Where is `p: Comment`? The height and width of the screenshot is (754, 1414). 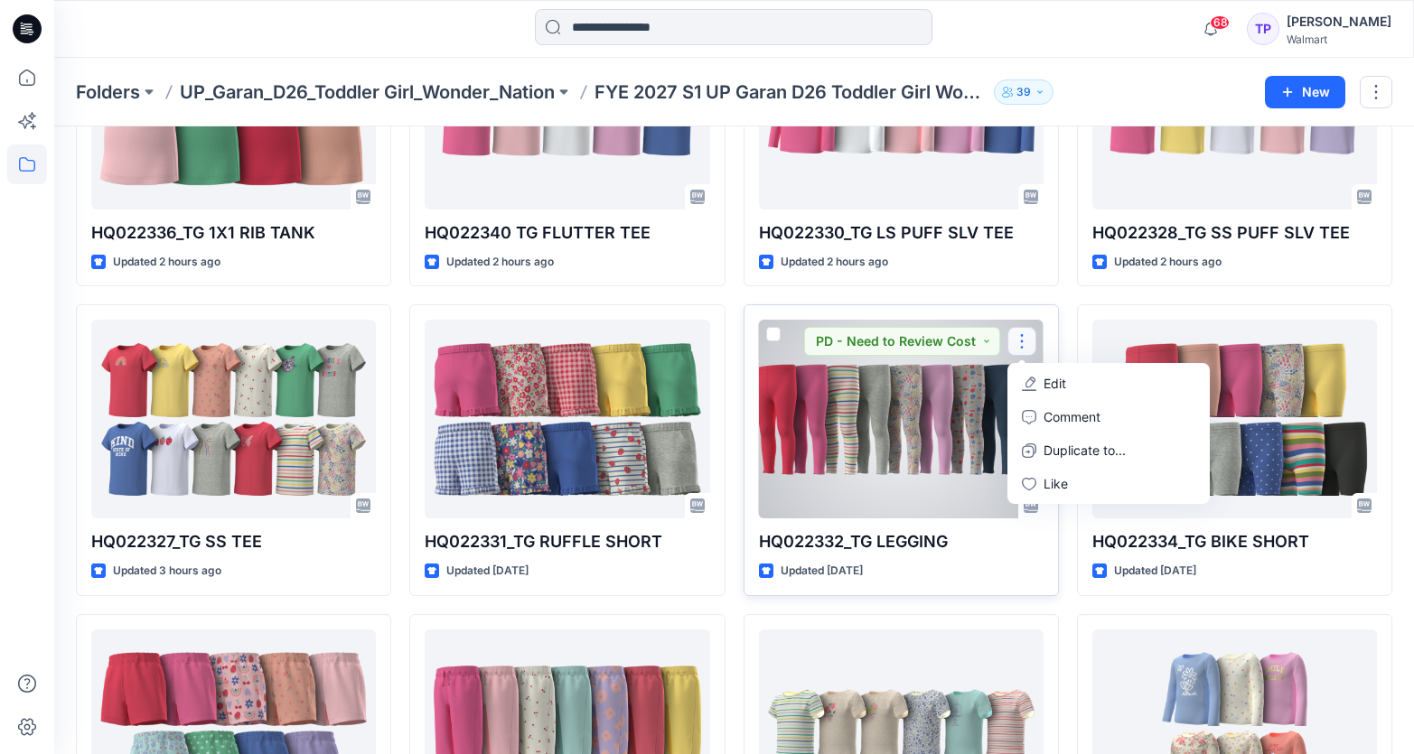 p: Comment is located at coordinates (1072, 417).